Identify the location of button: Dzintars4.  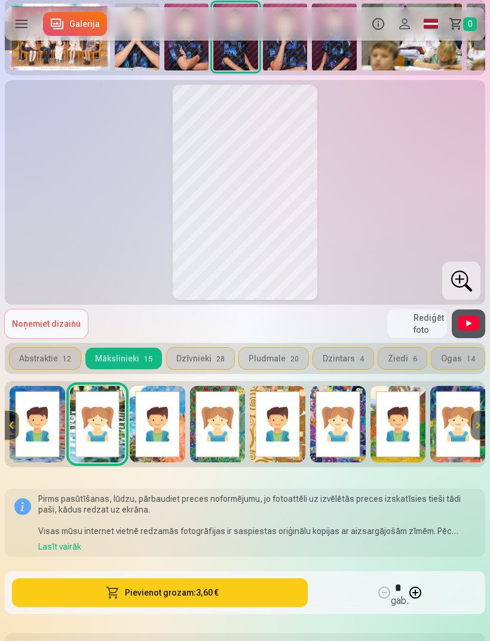
(343, 358).